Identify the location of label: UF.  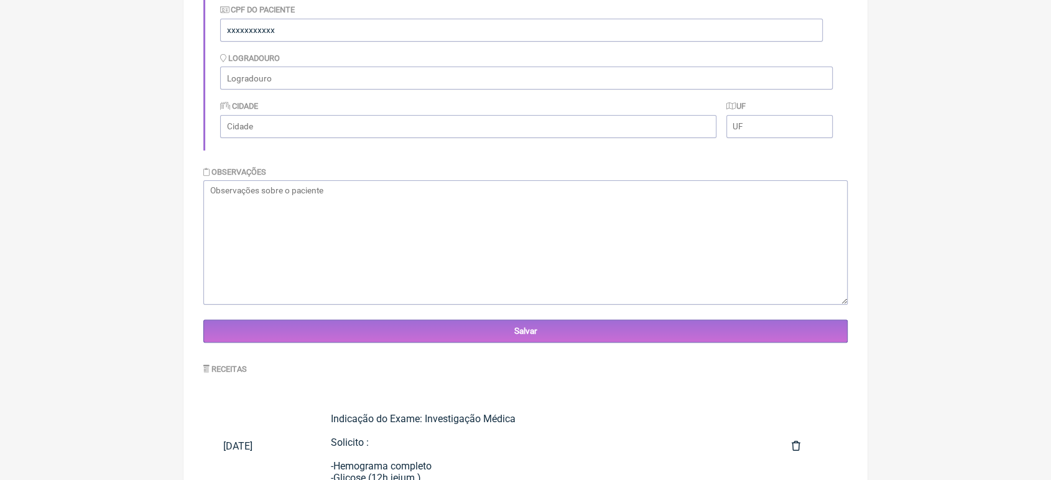
(736, 106).